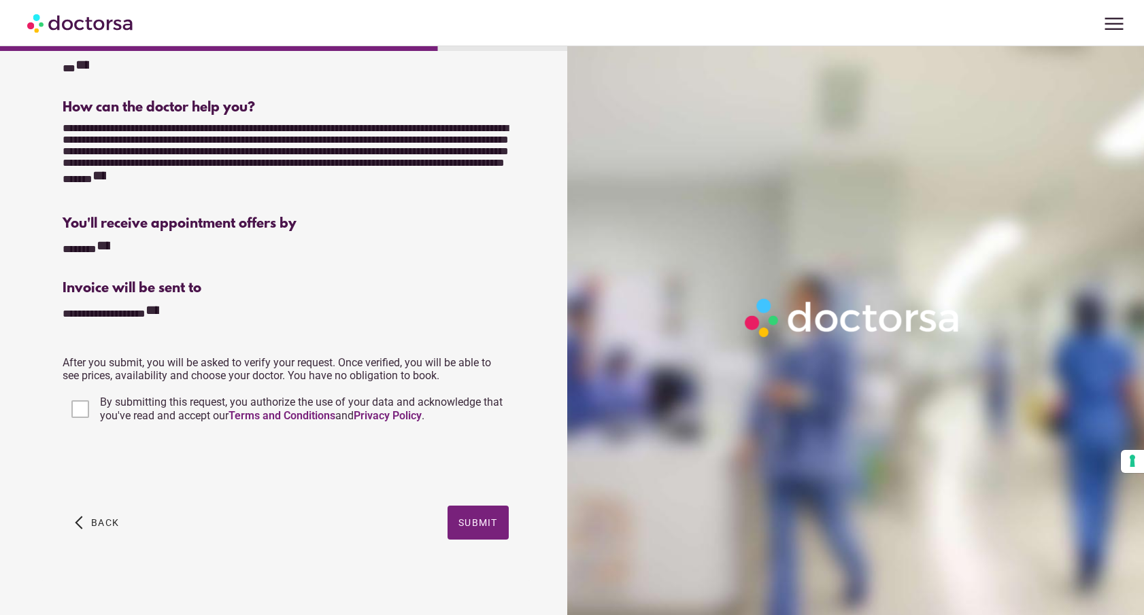  Describe the element at coordinates (286, 224) in the screenshot. I see `div: You'll receive appointment offers by` at that location.